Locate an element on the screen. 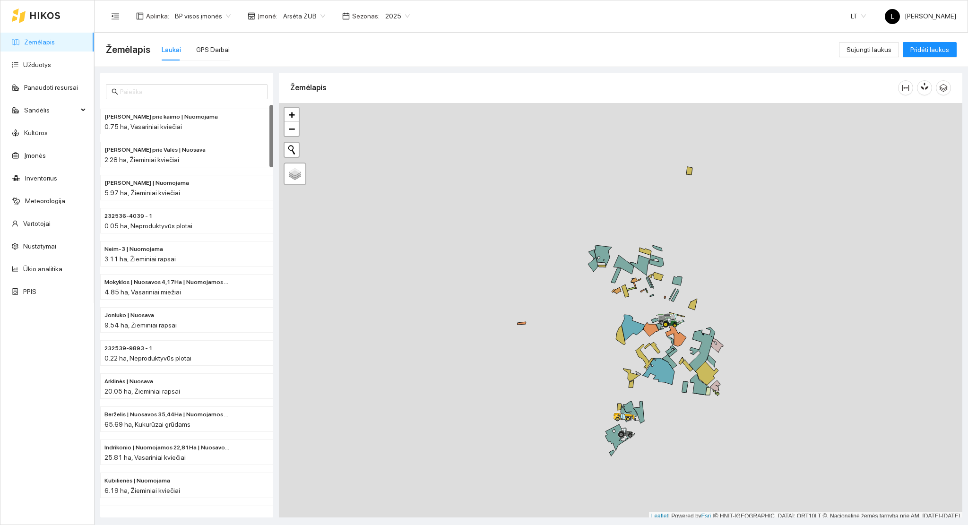 The height and width of the screenshot is (525, 968). span: 2025 is located at coordinates (397, 16).